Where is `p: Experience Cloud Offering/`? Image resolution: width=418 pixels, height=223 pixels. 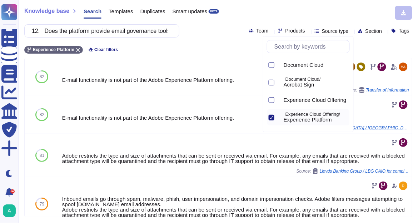
p: Experience Cloud Offering/ is located at coordinates (316, 114).